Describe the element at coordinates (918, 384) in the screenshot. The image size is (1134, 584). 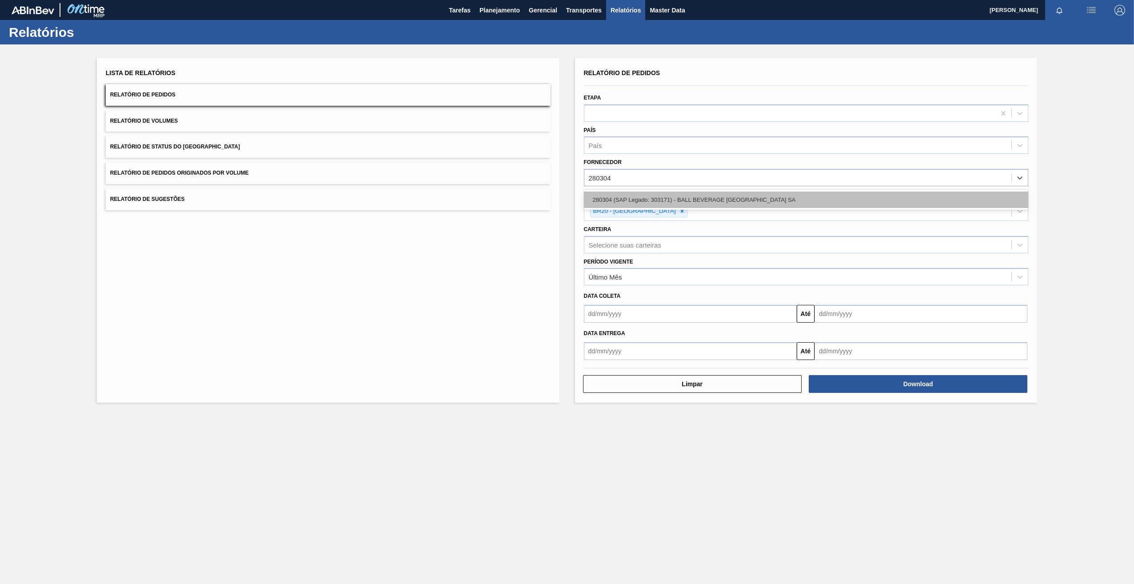
I see `button: Download` at that location.